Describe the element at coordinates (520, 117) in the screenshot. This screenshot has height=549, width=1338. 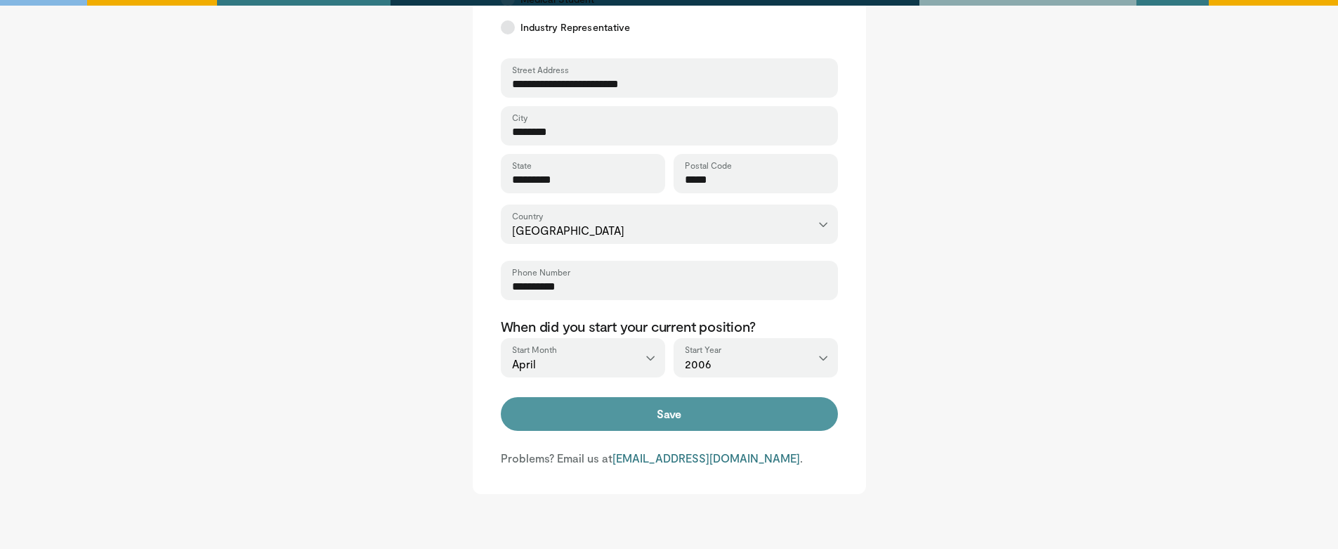
I see `label: City` at that location.